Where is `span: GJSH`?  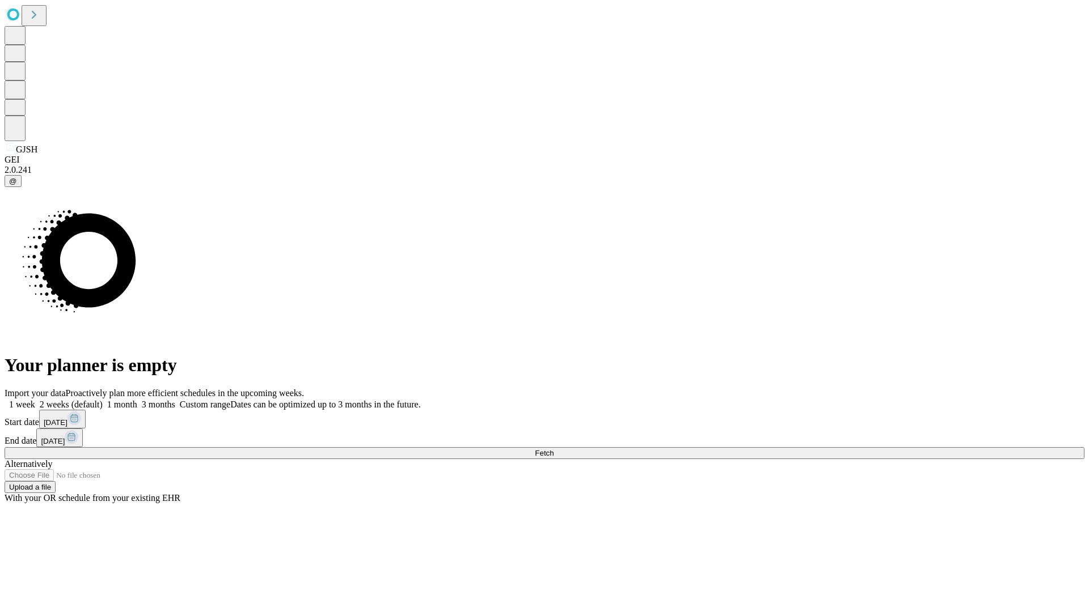 span: GJSH is located at coordinates (27, 149).